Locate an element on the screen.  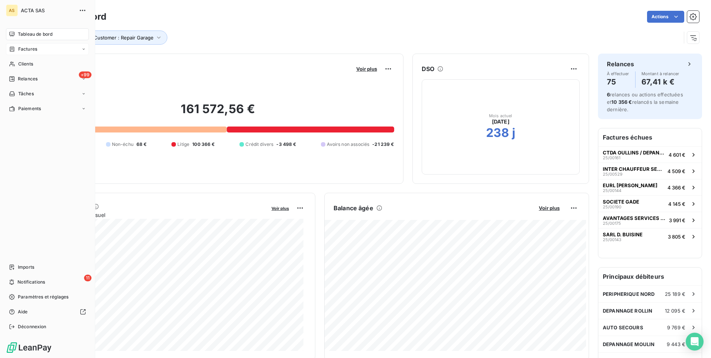
span: 11 is located at coordinates (88, 278).